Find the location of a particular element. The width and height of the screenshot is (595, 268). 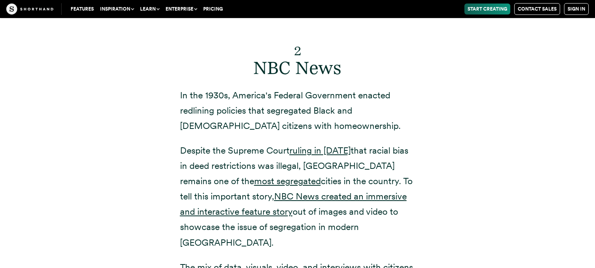

h2: NBC News is located at coordinates (298, 57).